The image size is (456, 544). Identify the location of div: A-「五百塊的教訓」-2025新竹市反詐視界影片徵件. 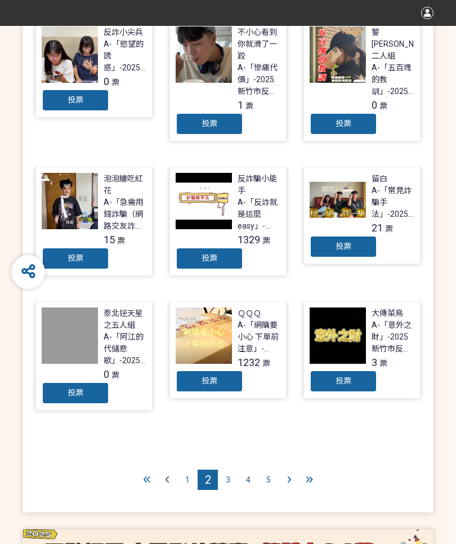
(393, 79).